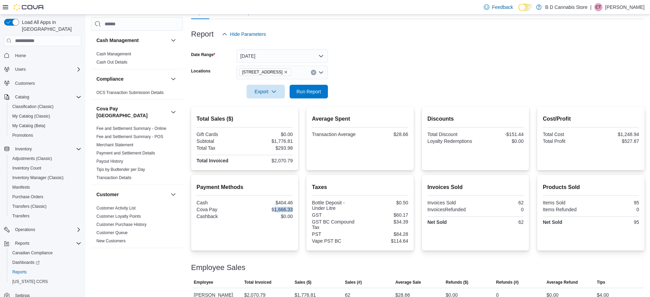  What do you see at coordinates (21, 187) in the screenshot?
I see `a: Manifests` at bounding box center [21, 187].